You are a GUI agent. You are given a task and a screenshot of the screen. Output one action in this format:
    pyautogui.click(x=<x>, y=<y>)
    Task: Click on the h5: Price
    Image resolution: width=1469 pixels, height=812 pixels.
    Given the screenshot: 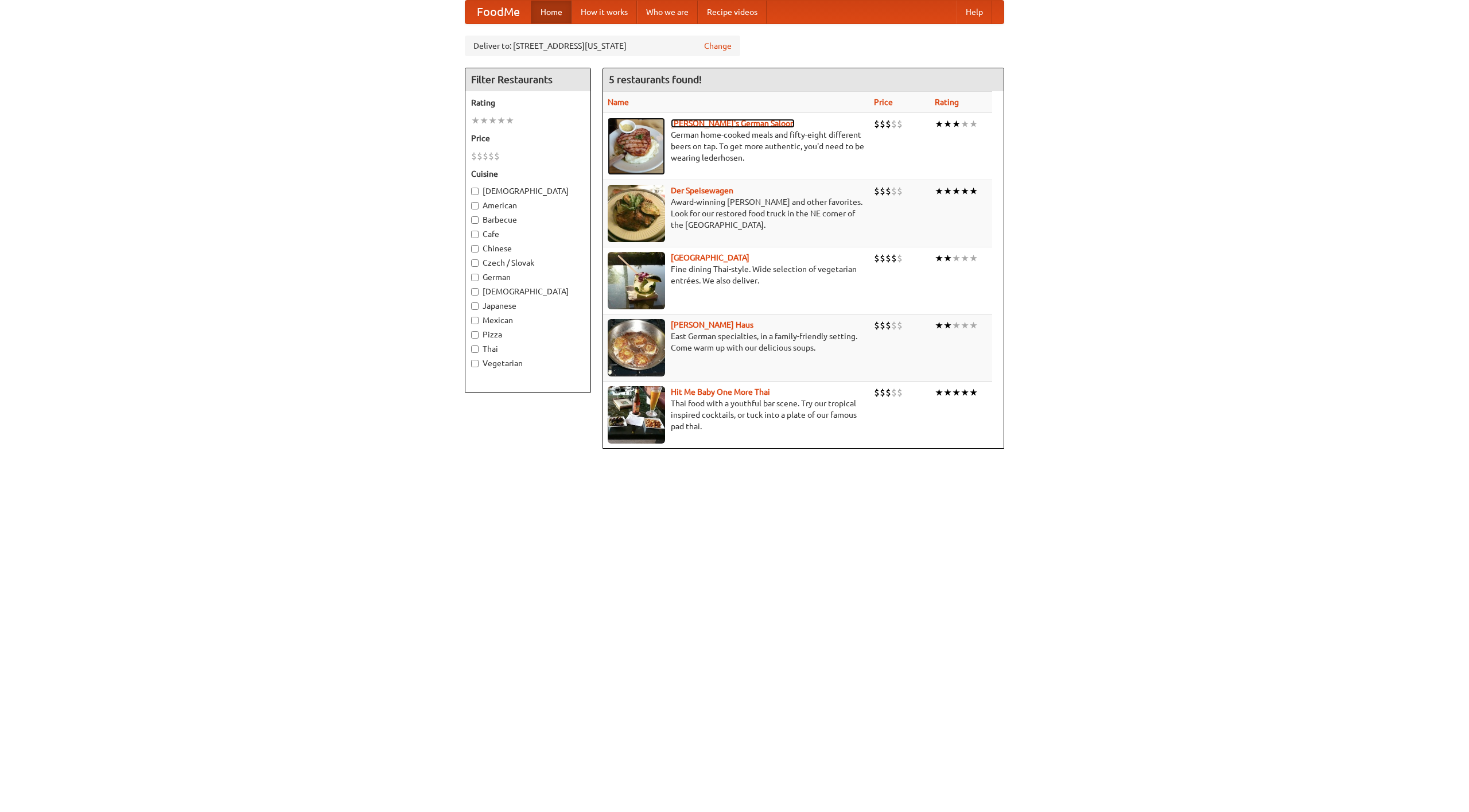 What is the action you would take?
    pyautogui.click(x=528, y=139)
    